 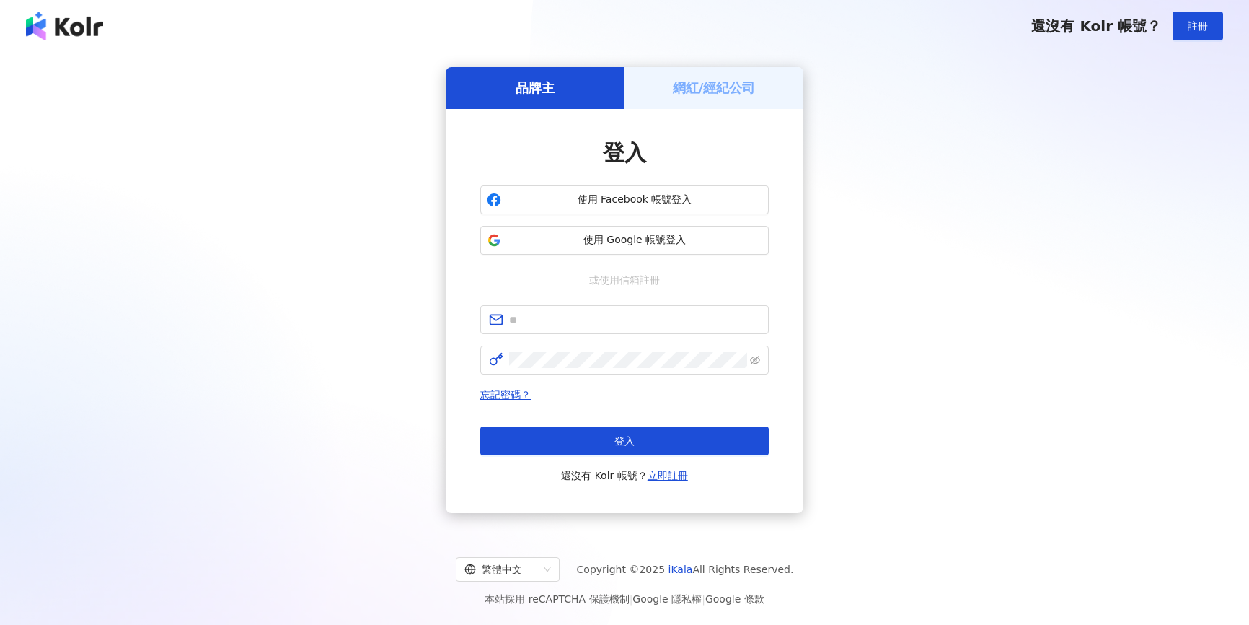 What do you see at coordinates (624, 599) in the screenshot?
I see `span: 本站採用 reCAPTCHA 保護機制` at bounding box center [624, 599].